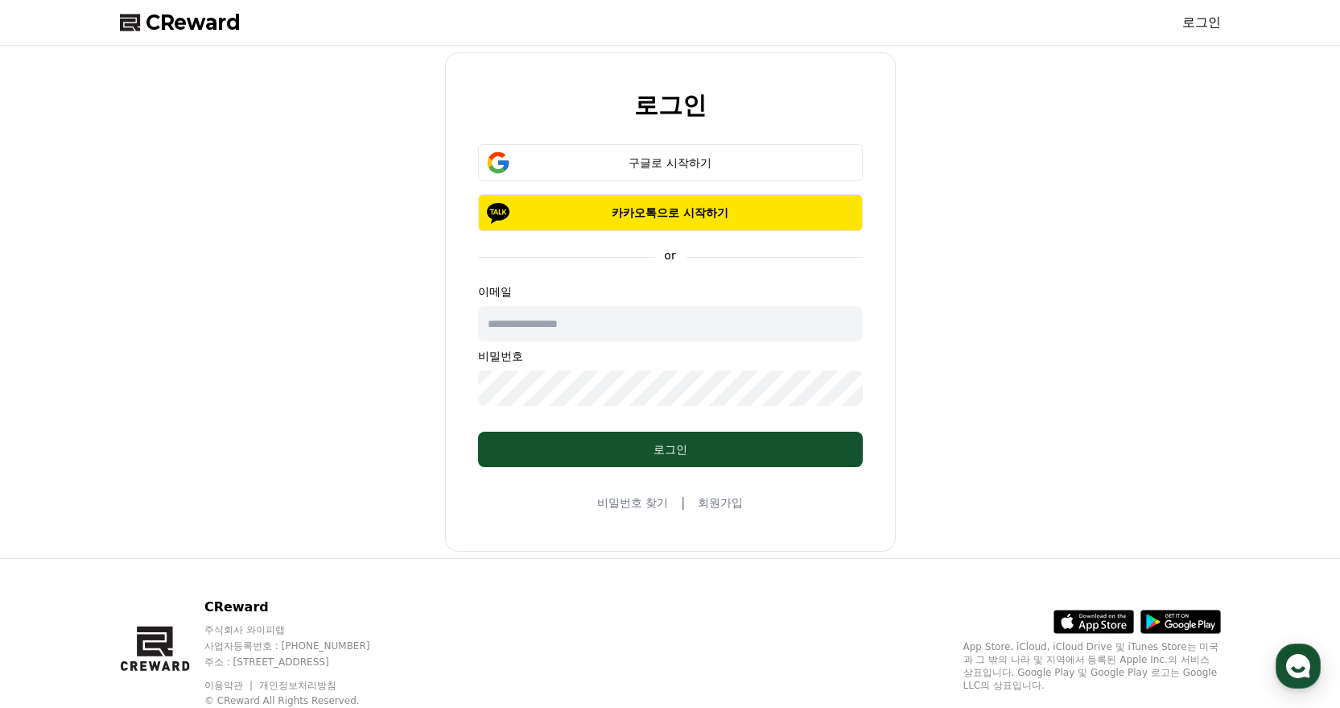 Image resolution: width=1340 pixels, height=708 pixels. What do you see at coordinates (671, 163) in the screenshot?
I see `div: 구글로 시작하기` at bounding box center [671, 163].